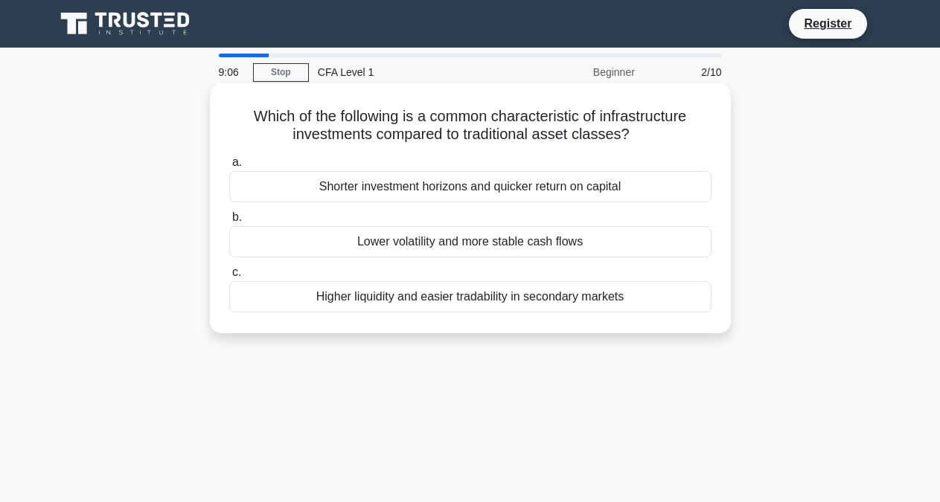  Describe the element at coordinates (237, 272) in the screenshot. I see `span: c.` at that location.